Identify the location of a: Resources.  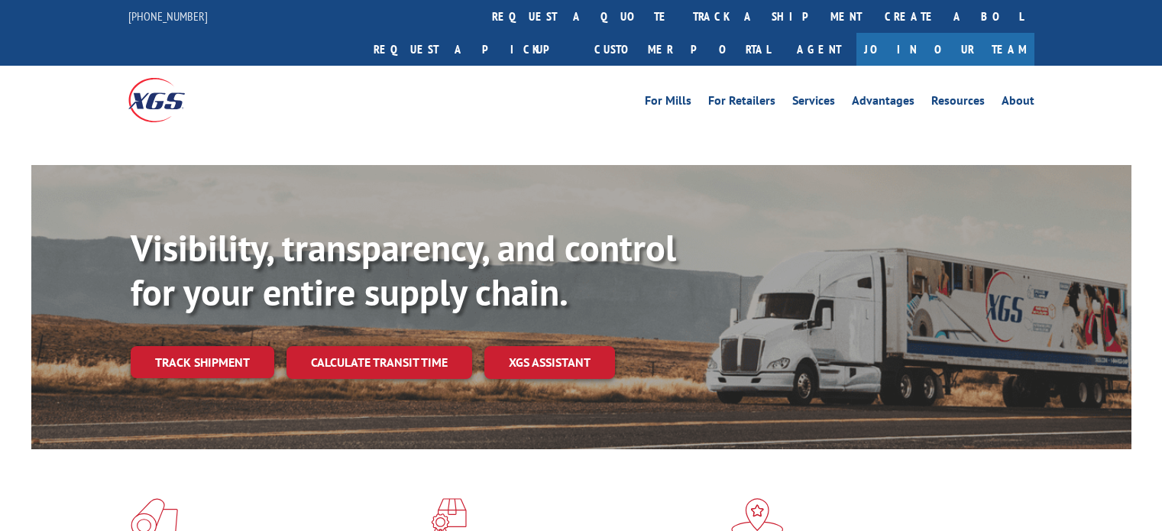
(958, 103).